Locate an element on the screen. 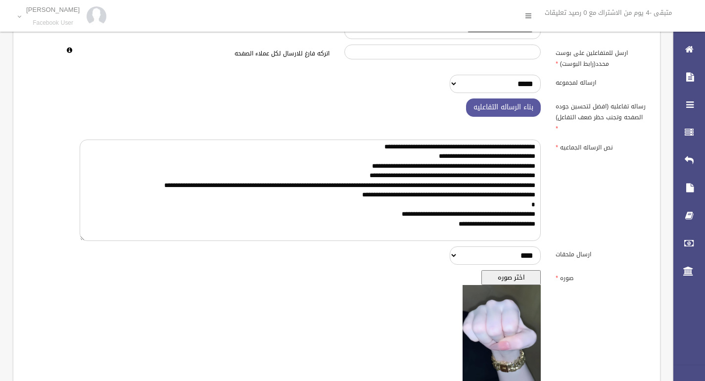  button: اختر صوره is located at coordinates (511, 277).